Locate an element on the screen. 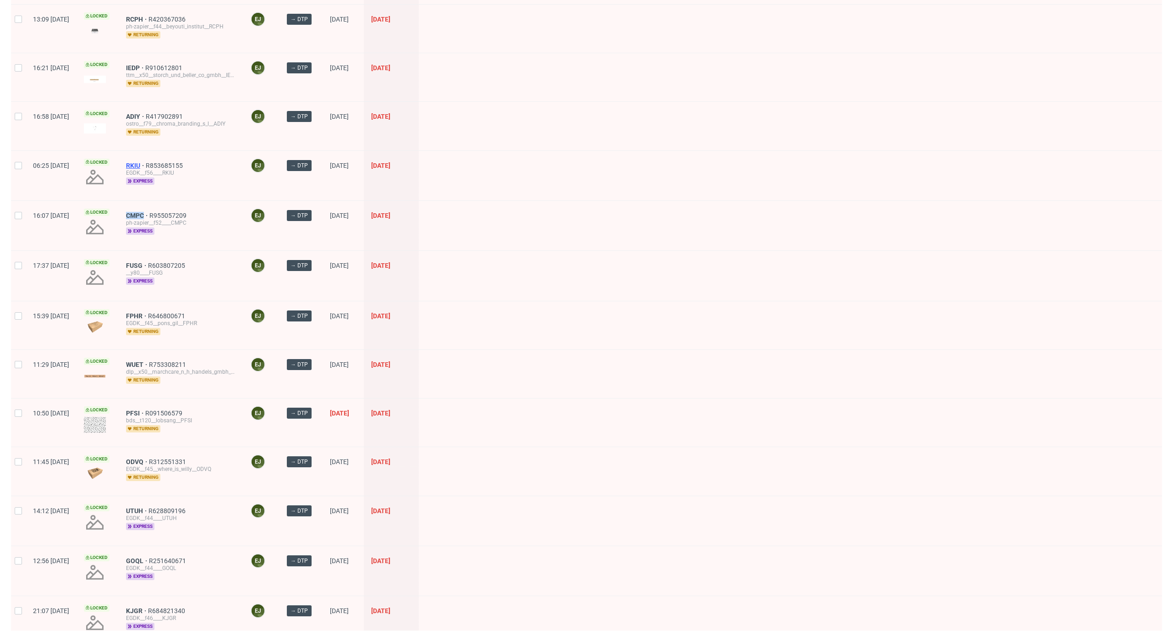 This screenshot has height=631, width=1173. span: R684821340 is located at coordinates (167, 610).